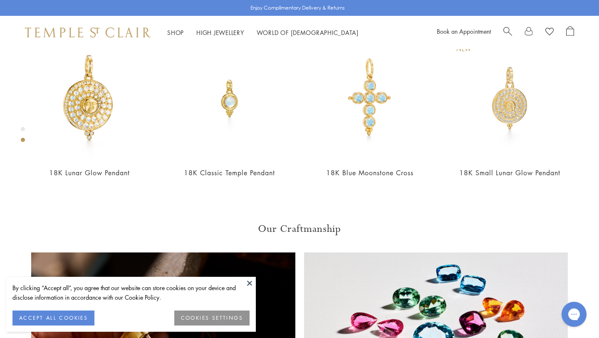 This screenshot has height=338, width=599. What do you see at coordinates (53, 318) in the screenshot?
I see `button: ACCEPT ALL COOKIES` at bounding box center [53, 318].